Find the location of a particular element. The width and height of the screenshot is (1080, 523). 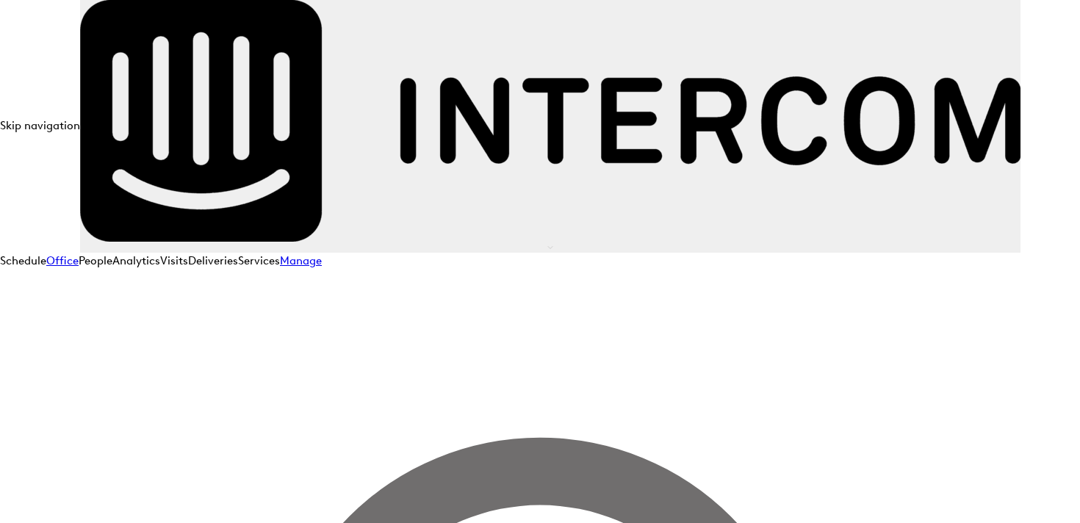

a: Visits is located at coordinates (174, 261).